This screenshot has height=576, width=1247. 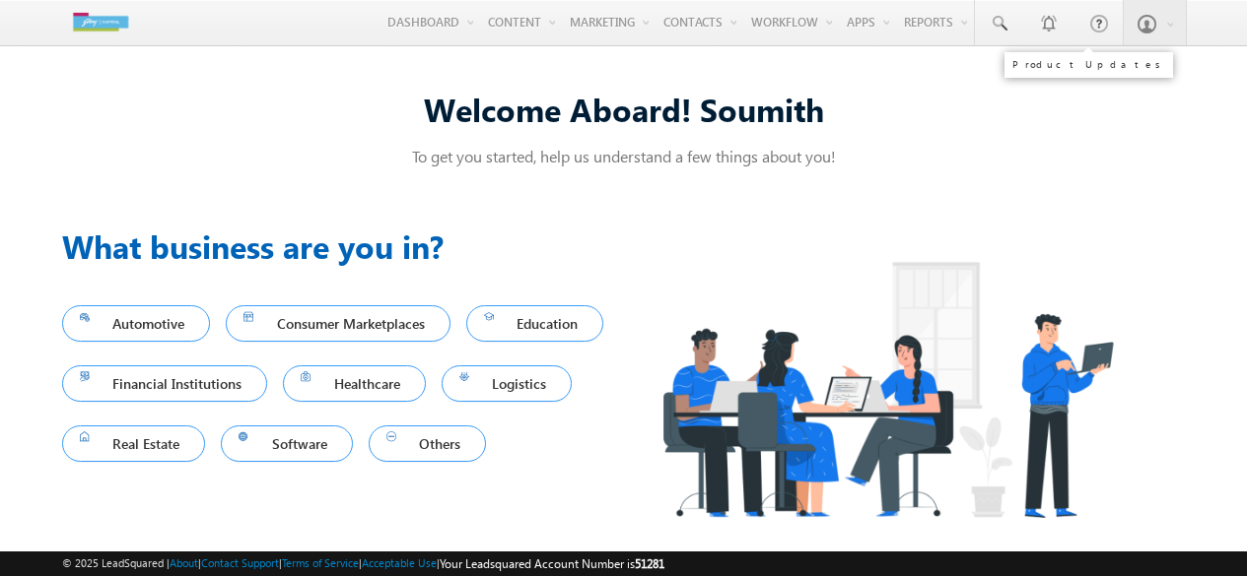 I want to click on span: Financial Institutions, so click(x=165, y=383).